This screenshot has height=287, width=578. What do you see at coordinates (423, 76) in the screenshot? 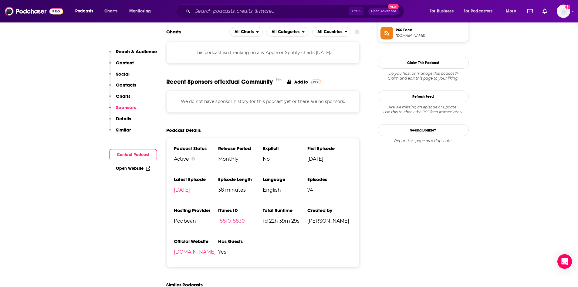
I see `div: Claim and edit this page to your liking.` at bounding box center [423, 76].